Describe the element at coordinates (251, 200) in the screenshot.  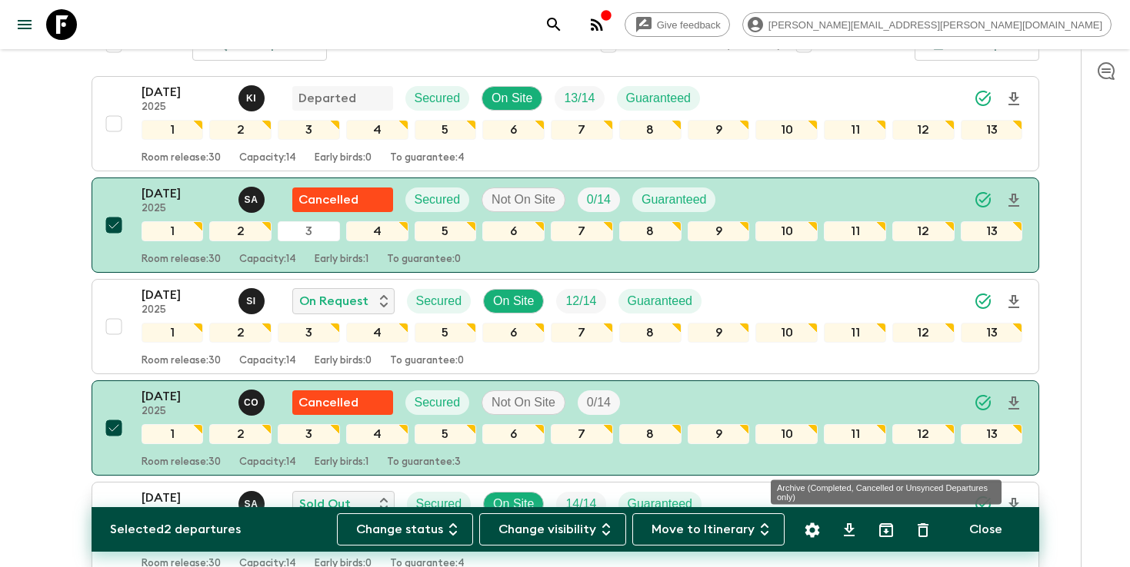
I see `p: S A` at that location.